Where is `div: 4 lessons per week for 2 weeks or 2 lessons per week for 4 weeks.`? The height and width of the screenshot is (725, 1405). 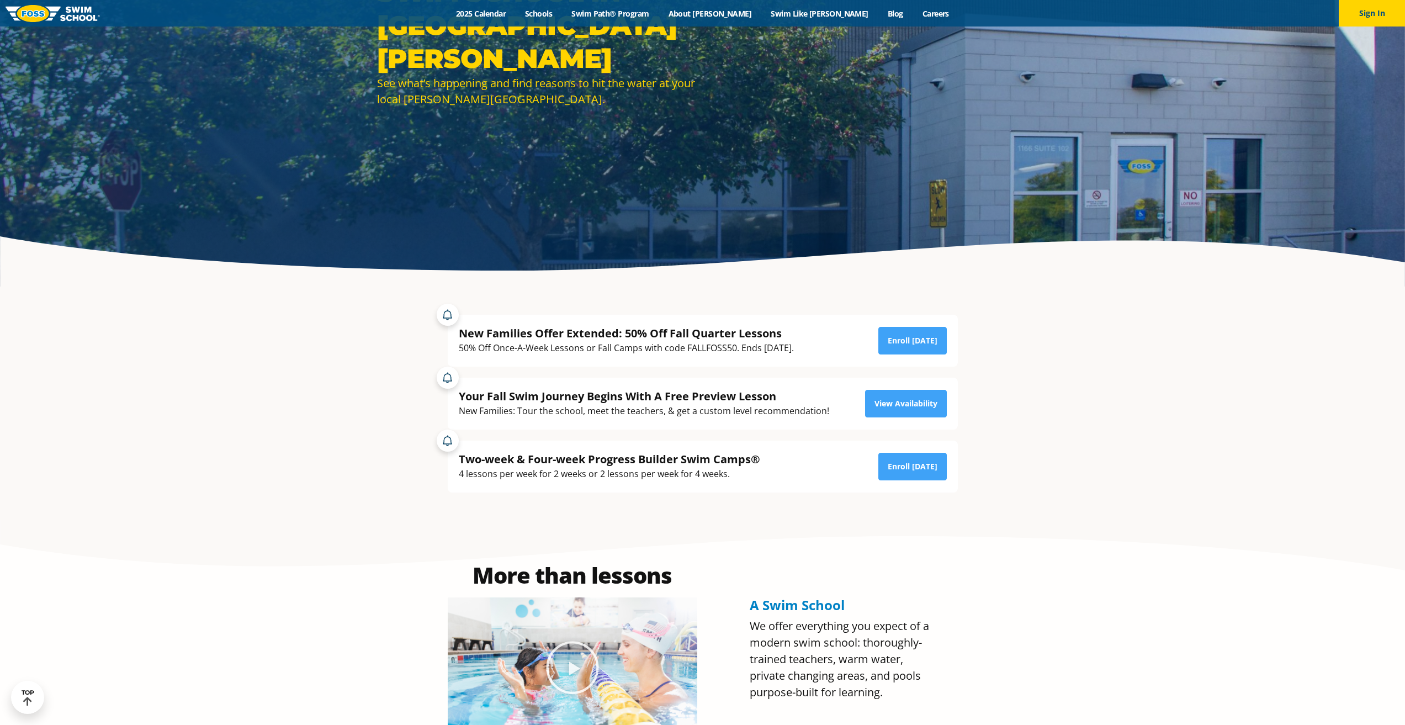
div: 4 lessons per week for 2 weeks or 2 lessons per week for 4 weeks. is located at coordinates (609, 474).